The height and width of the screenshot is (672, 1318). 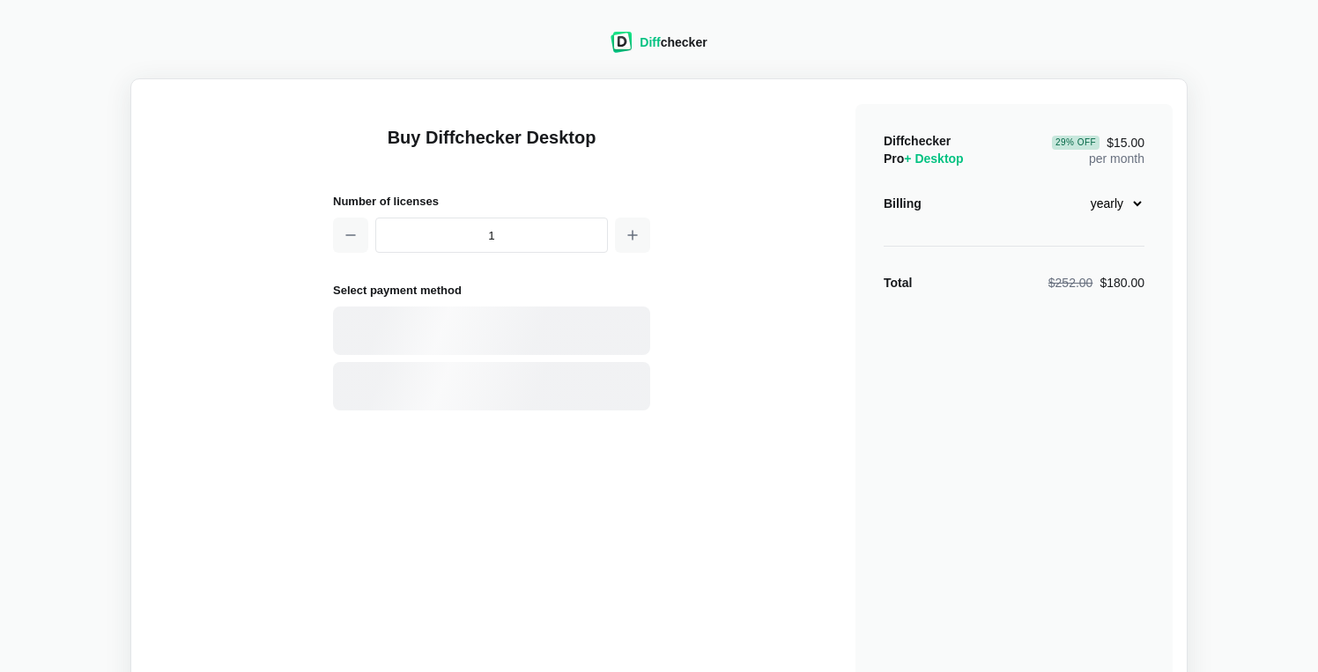 What do you see at coordinates (917, 141) in the screenshot?
I see `span: Diffchecker` at bounding box center [917, 141].